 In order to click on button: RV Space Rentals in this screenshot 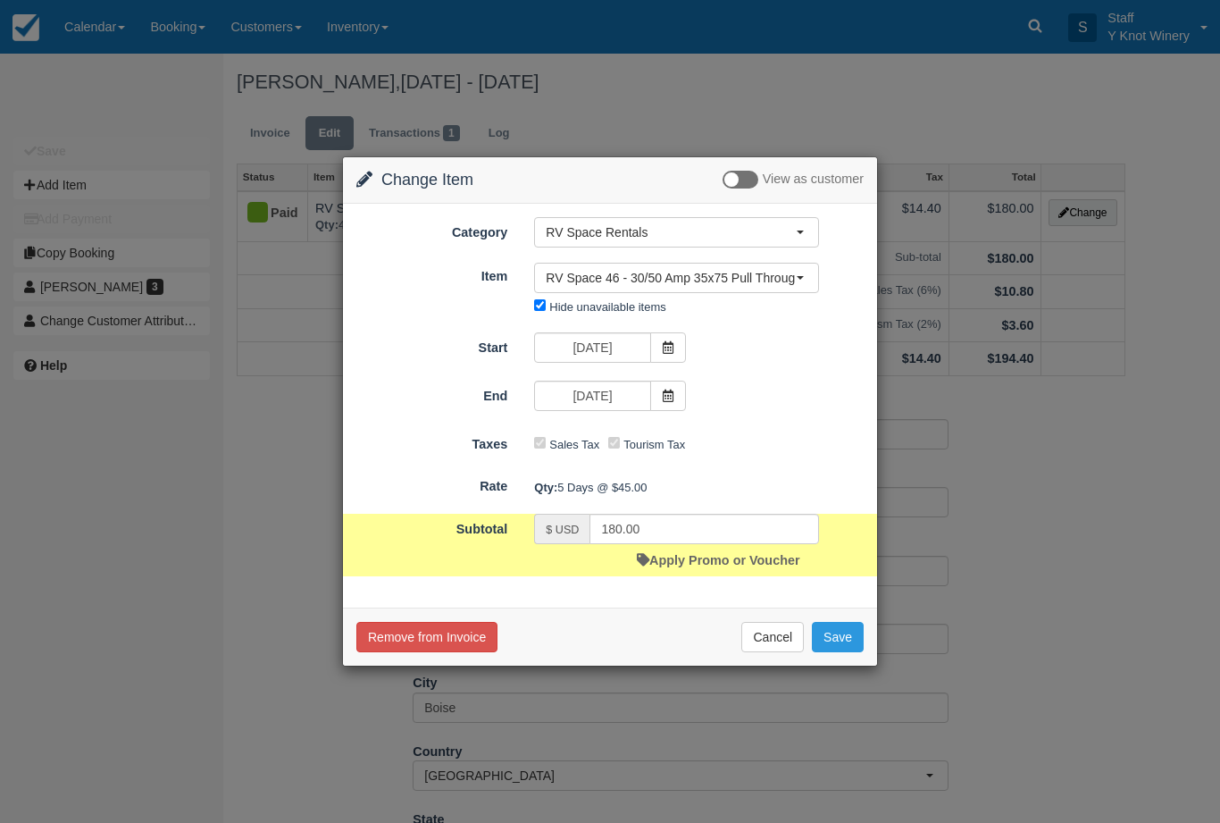, I will do `click(676, 232)`.